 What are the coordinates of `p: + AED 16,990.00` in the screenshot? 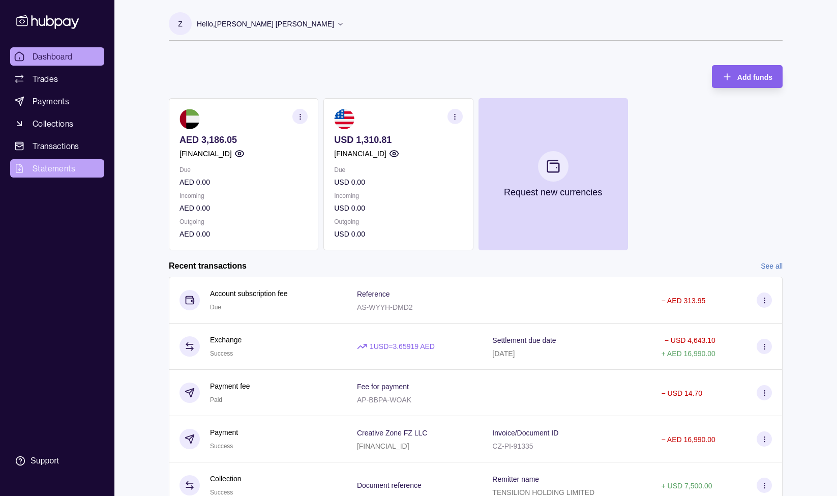 It's located at (689, 354).